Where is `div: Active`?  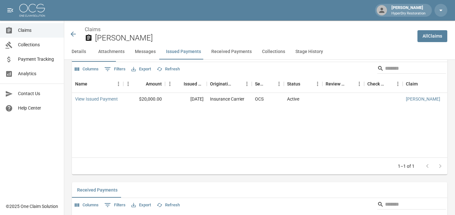 div: Active is located at coordinates (293, 99).